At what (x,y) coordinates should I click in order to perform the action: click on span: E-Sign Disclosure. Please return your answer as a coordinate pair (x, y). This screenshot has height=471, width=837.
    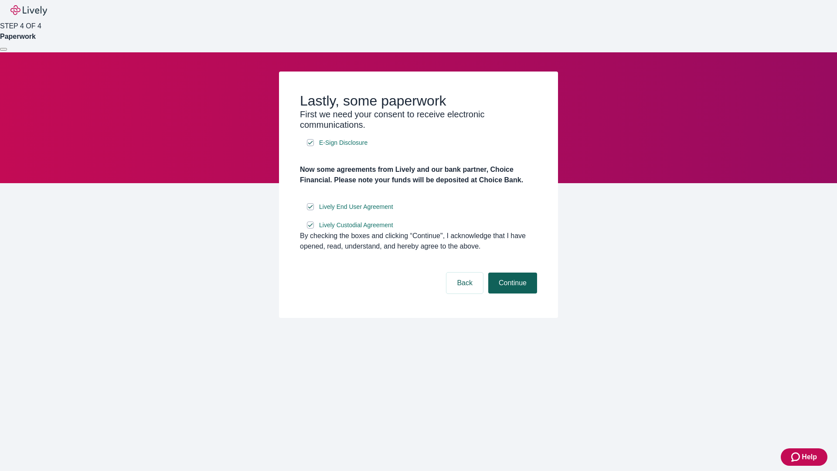
    Looking at the image, I should click on (343, 143).